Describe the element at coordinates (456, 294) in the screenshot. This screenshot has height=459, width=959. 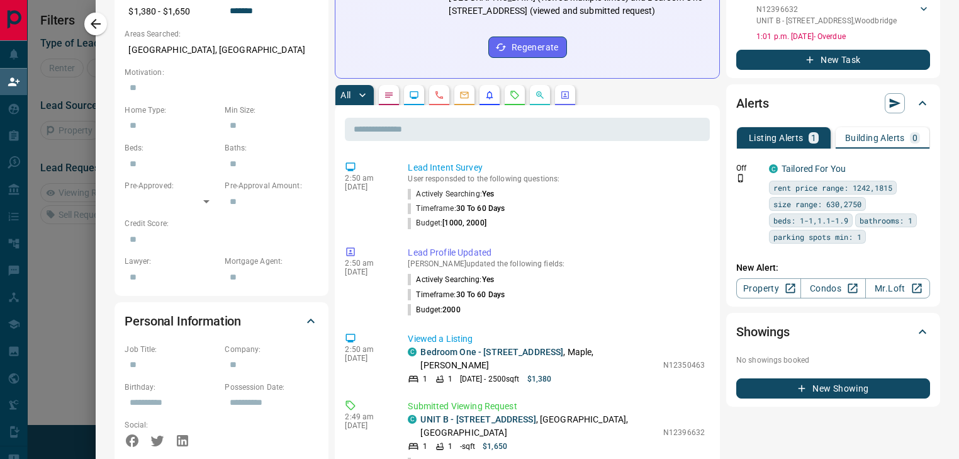
I see `p: Timeframe :` at that location.